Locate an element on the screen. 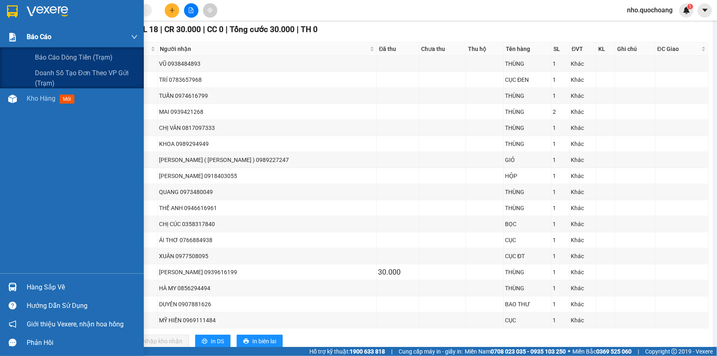 The height and width of the screenshot is (356, 717). span: down is located at coordinates (134, 37).